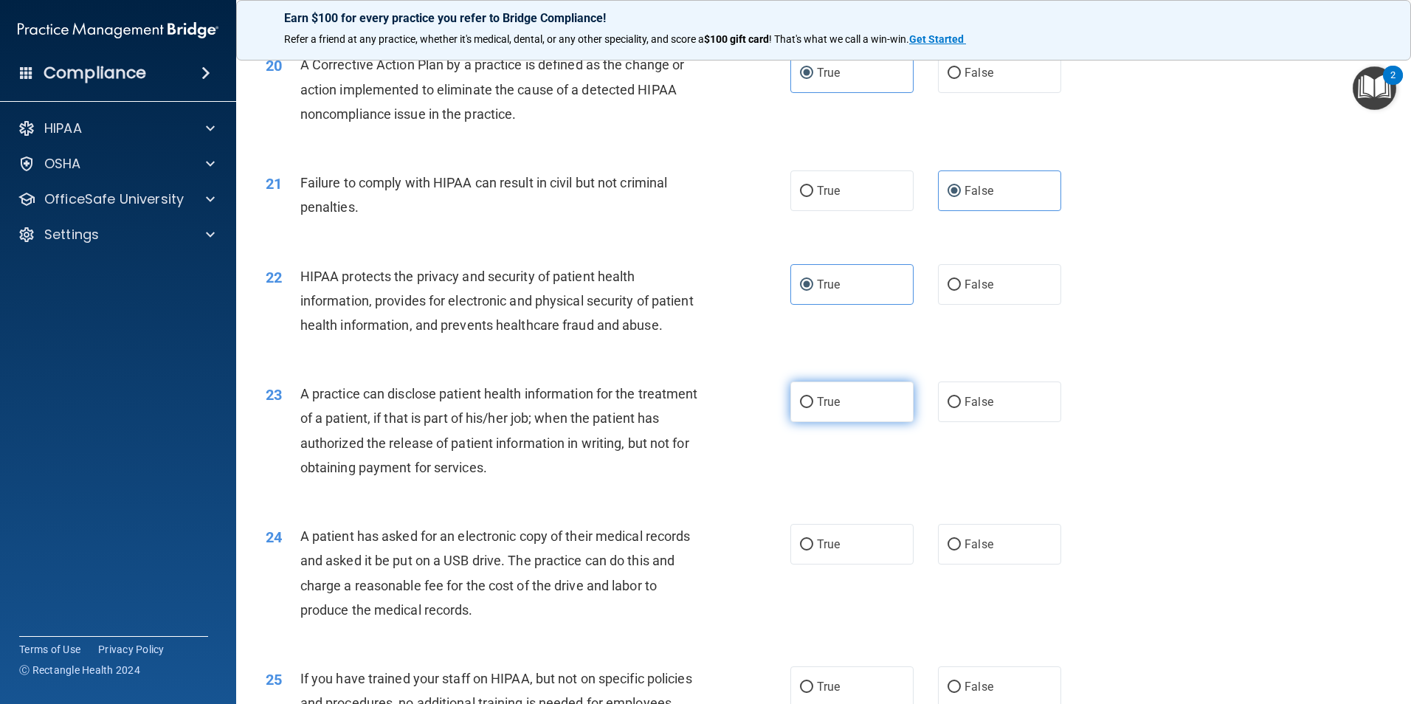 The image size is (1411, 704). I want to click on h4: Compliance, so click(94, 73).